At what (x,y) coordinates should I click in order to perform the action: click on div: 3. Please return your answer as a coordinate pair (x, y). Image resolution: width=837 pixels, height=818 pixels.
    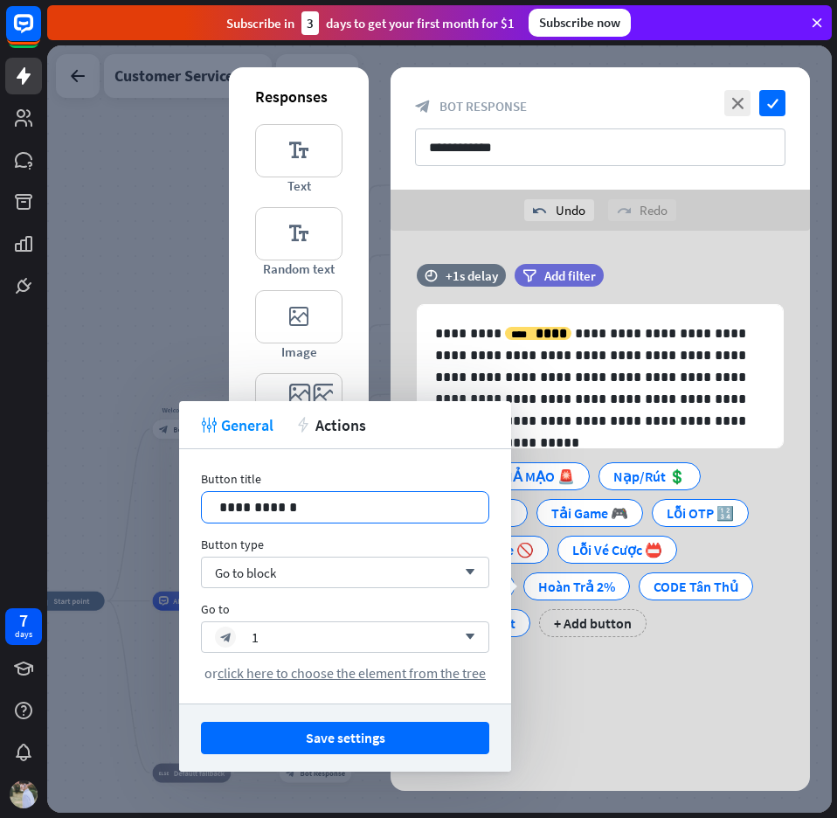
    Looking at the image, I should click on (310, 23).